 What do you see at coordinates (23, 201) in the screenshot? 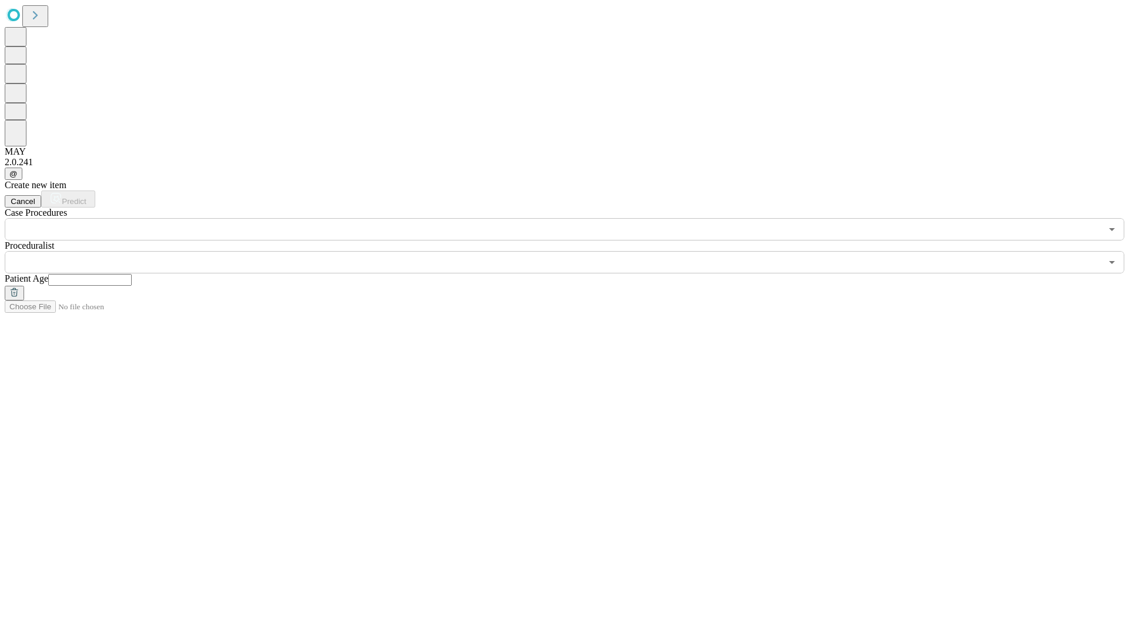
I see `button: Cancel` at bounding box center [23, 201].